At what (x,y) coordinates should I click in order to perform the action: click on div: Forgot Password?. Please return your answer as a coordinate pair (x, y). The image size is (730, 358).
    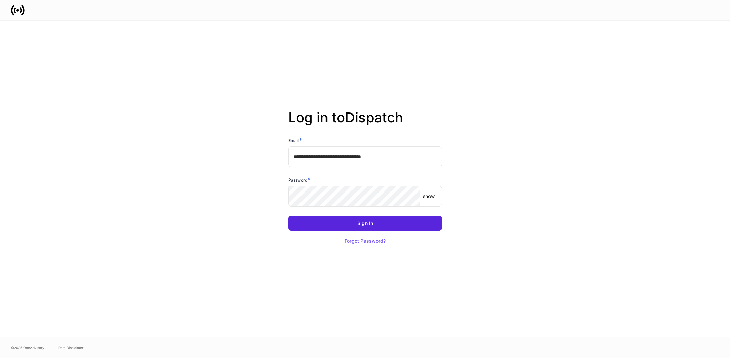
    Looking at the image, I should click on (365, 241).